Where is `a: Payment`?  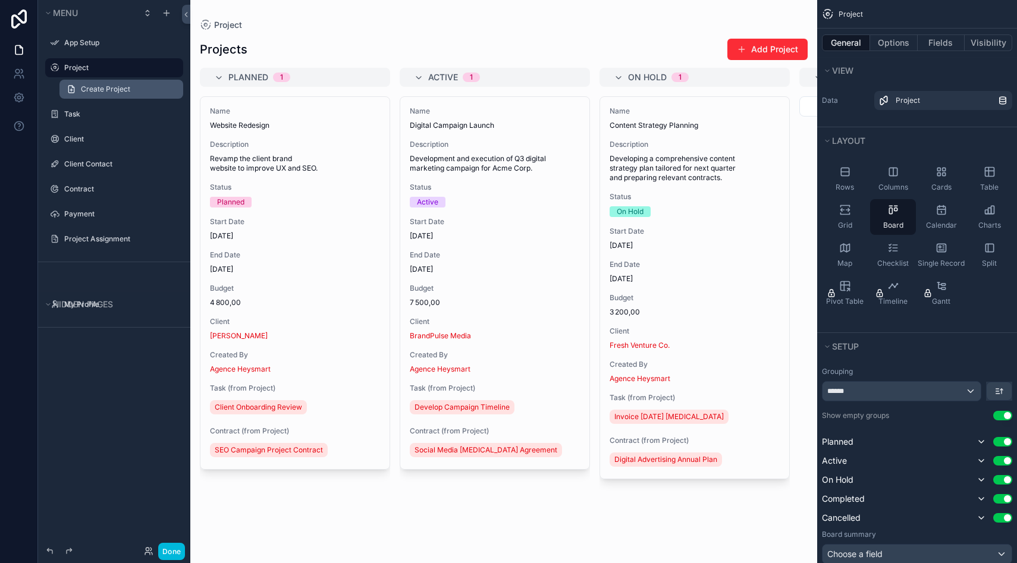
a: Payment is located at coordinates (120, 214).